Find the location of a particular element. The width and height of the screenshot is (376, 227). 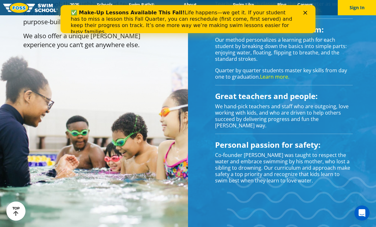

span: Great teachers and people: is located at coordinates (267, 96).